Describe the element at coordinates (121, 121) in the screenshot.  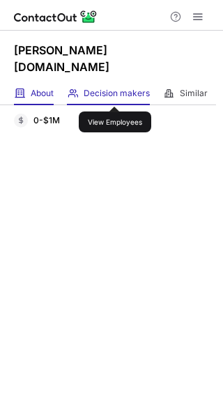
I see `div: 0-$1M` at that location.